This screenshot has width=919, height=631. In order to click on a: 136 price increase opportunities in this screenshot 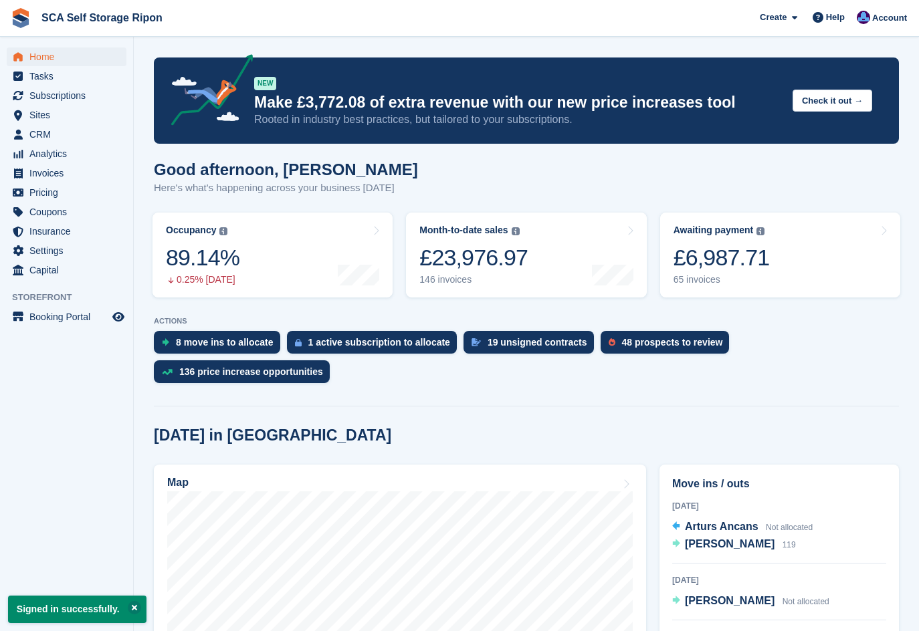, I will do `click(245, 375)`.